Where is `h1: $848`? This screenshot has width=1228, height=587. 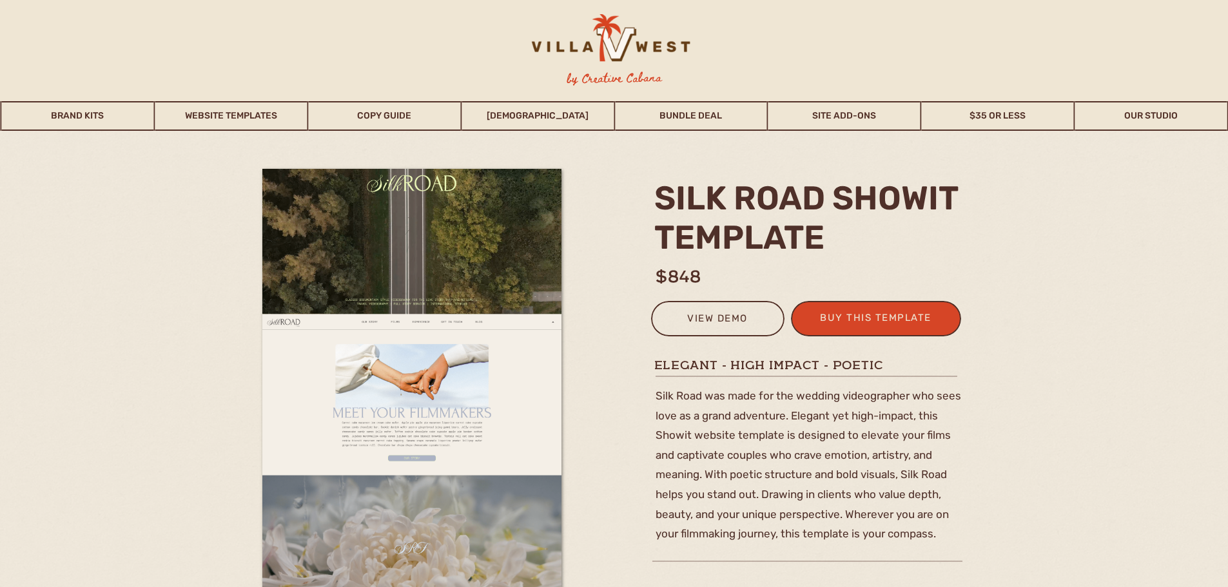
h1: $848 is located at coordinates (812, 272).